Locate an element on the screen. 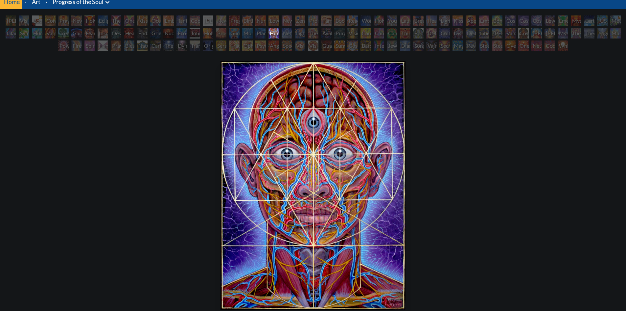 Image resolution: width=626 pixels, height=311 pixels. div: White Light is located at coordinates (563, 46).